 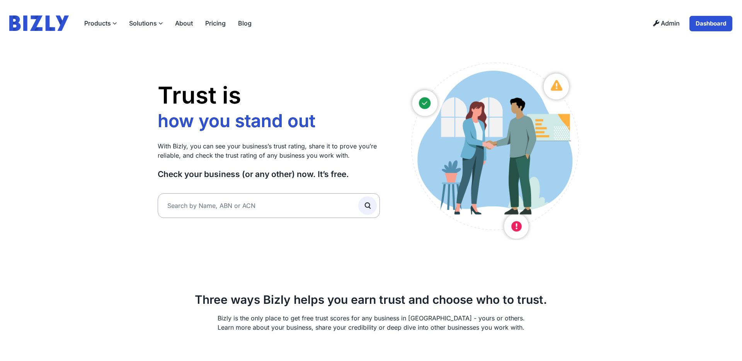 I want to click on label: Products, so click(x=101, y=23).